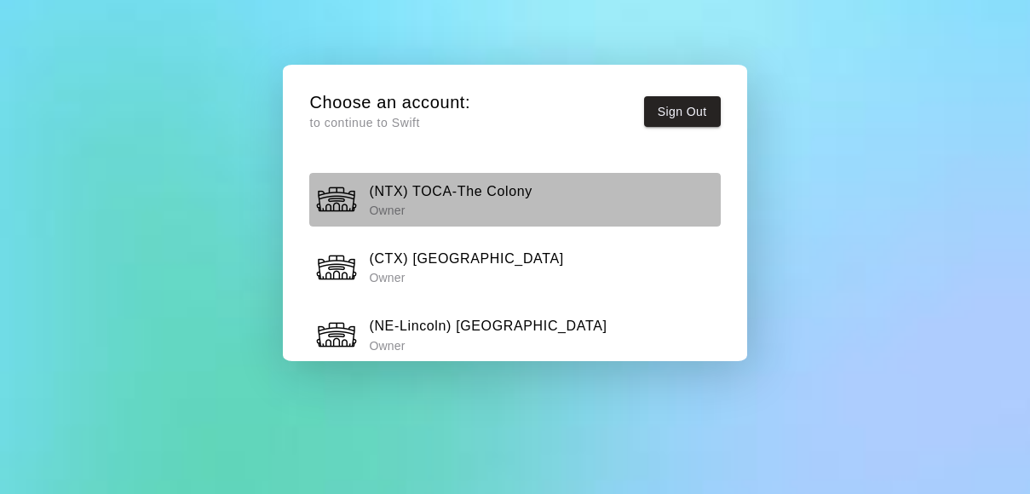 The height and width of the screenshot is (494, 1030). What do you see at coordinates (337, 199) in the screenshot?
I see `img: (NTX) TOCA-The Colony` at bounding box center [337, 199].